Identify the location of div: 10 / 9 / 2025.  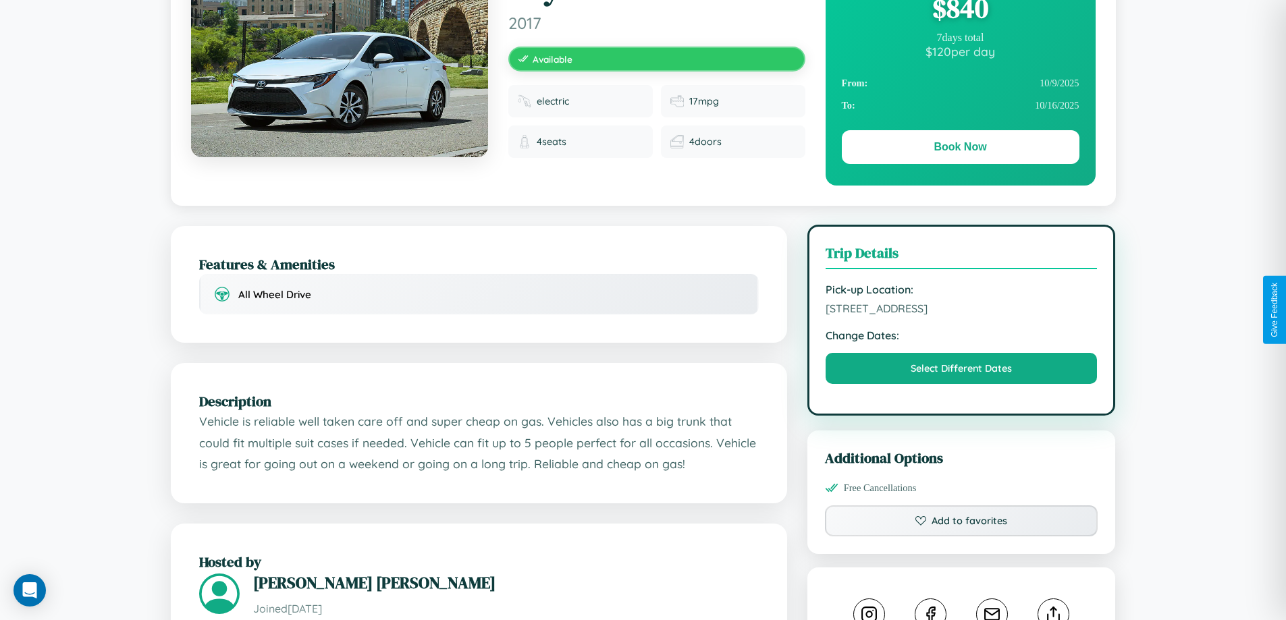
(960, 83).